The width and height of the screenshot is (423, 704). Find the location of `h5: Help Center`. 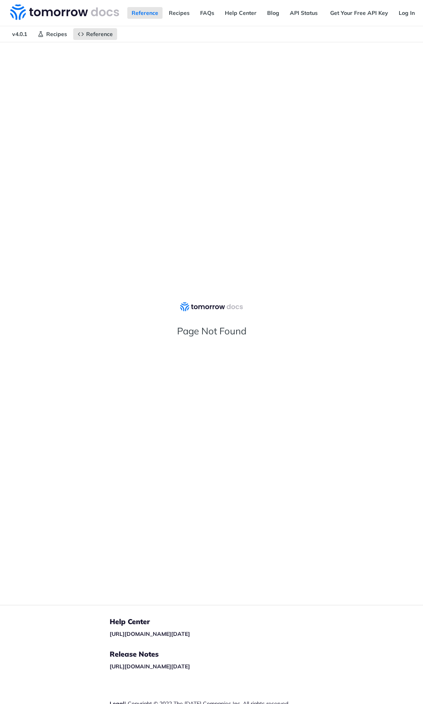

h5: Help Center is located at coordinates (199, 622).